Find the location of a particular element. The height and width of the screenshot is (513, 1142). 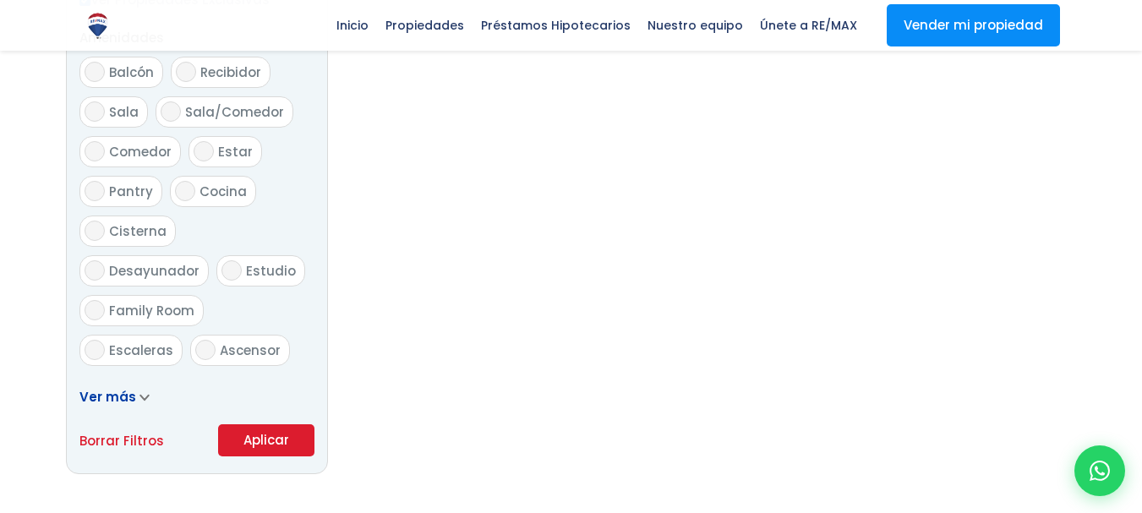

span: Ver más is located at coordinates (107, 396).